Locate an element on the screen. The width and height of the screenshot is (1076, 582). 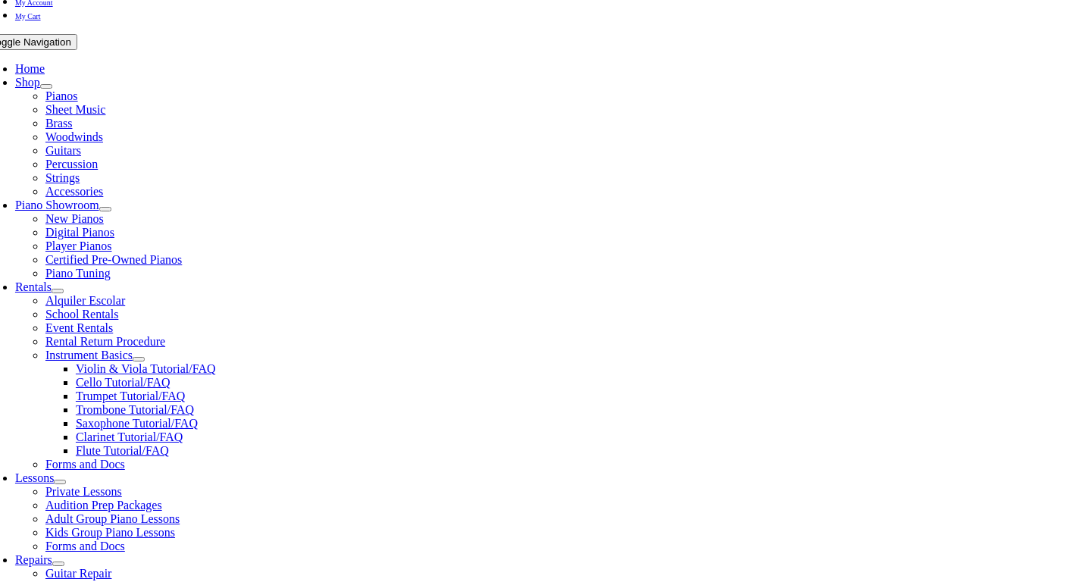
span: Rentals is located at coordinates (33, 287).